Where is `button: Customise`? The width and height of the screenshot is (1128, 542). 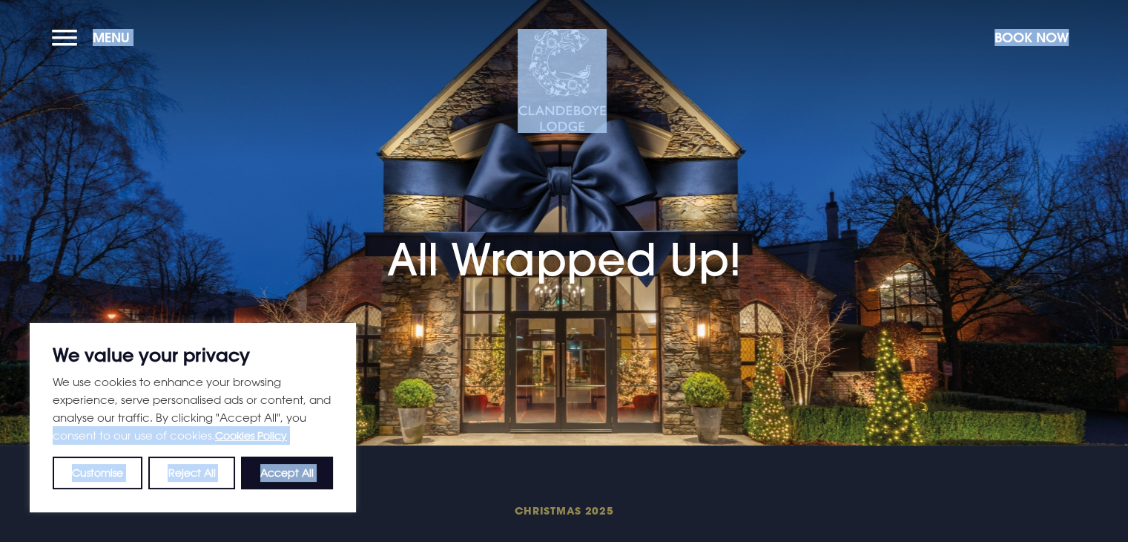 button: Customise is located at coordinates (97, 473).